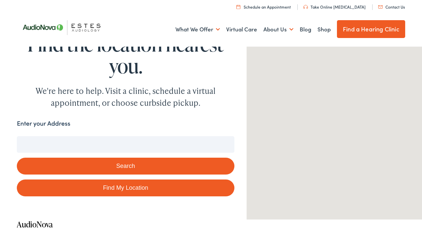  I want to click on a: Blog, so click(306, 29).